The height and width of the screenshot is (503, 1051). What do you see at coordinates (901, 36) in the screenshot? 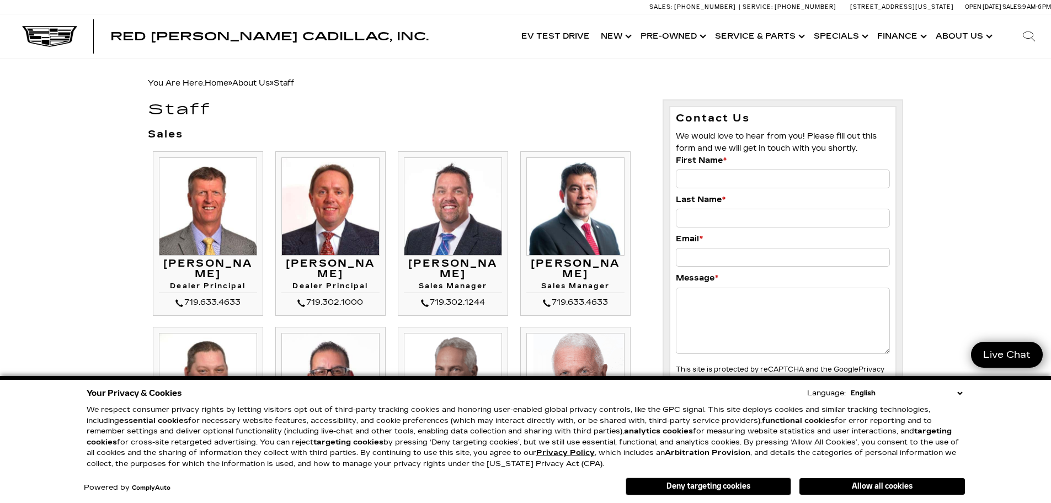
I see `a: Finance` at bounding box center [901, 36].